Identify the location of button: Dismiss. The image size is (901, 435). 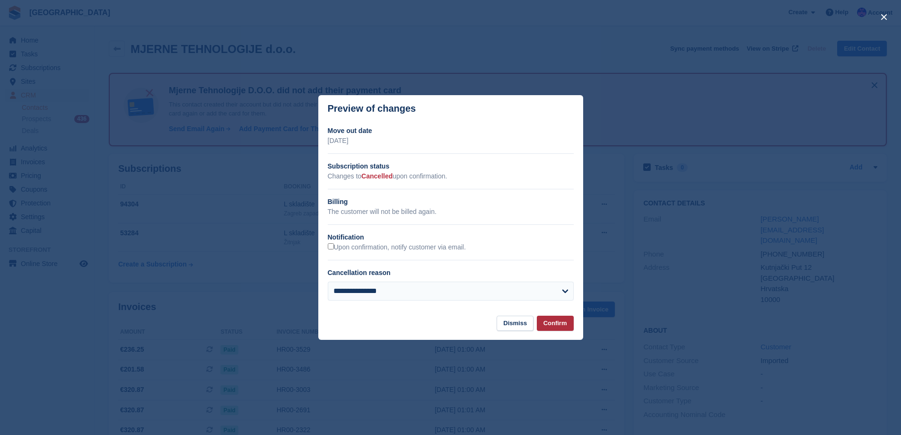
(515, 323).